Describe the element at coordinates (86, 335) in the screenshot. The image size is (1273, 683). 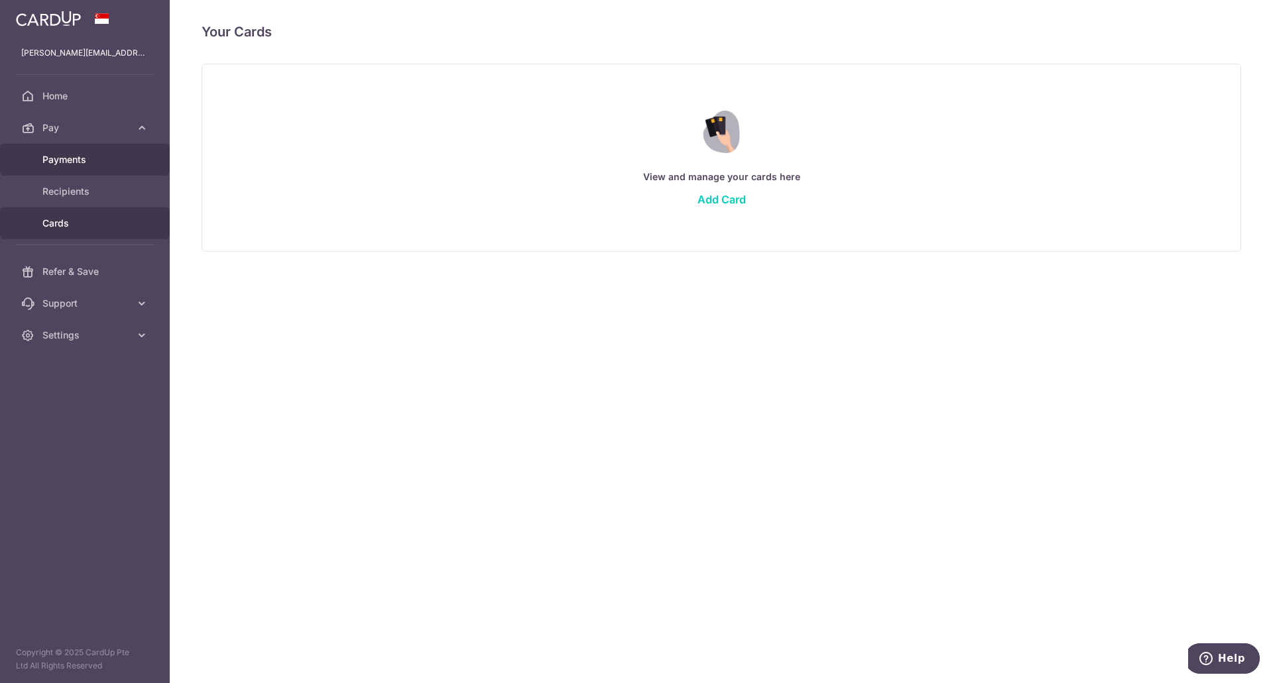
I see `span: Settings` at that location.